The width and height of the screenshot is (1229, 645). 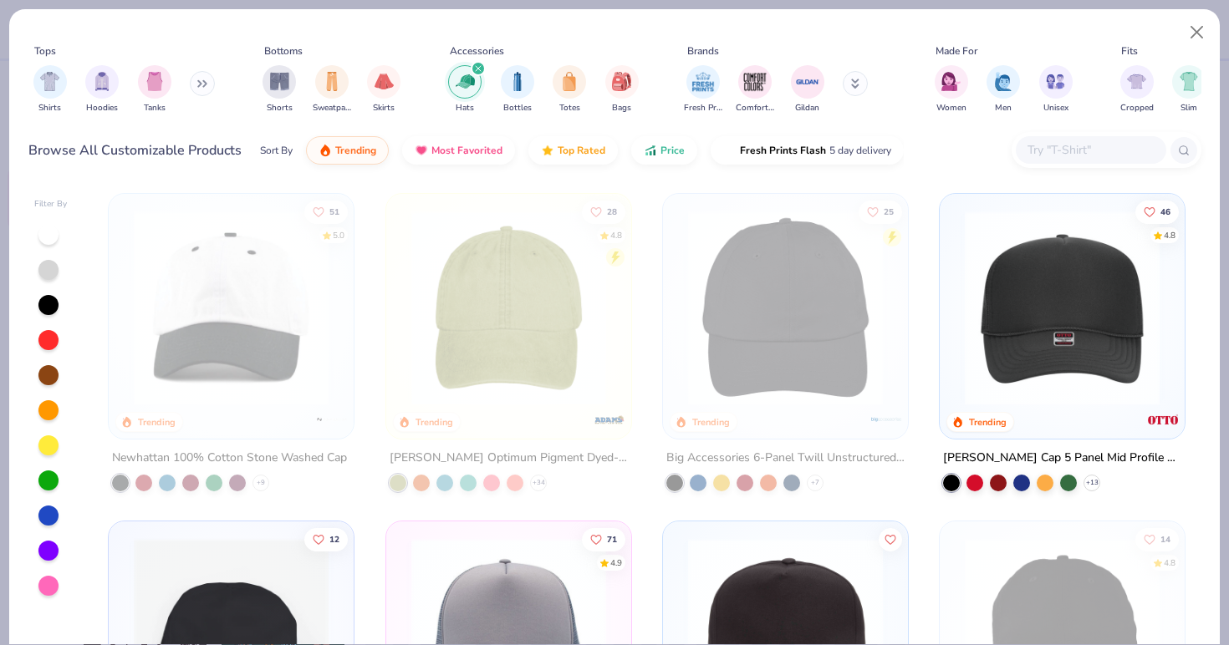 What do you see at coordinates (951, 89) in the screenshot?
I see `div: filter for Women` at bounding box center [951, 89].